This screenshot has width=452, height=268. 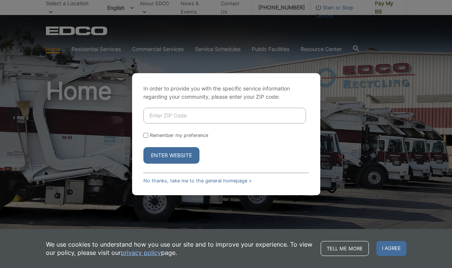 I want to click on p: We use cookies to understand how you use our site and to improve your experience. To view our pol..., so click(x=179, y=249).